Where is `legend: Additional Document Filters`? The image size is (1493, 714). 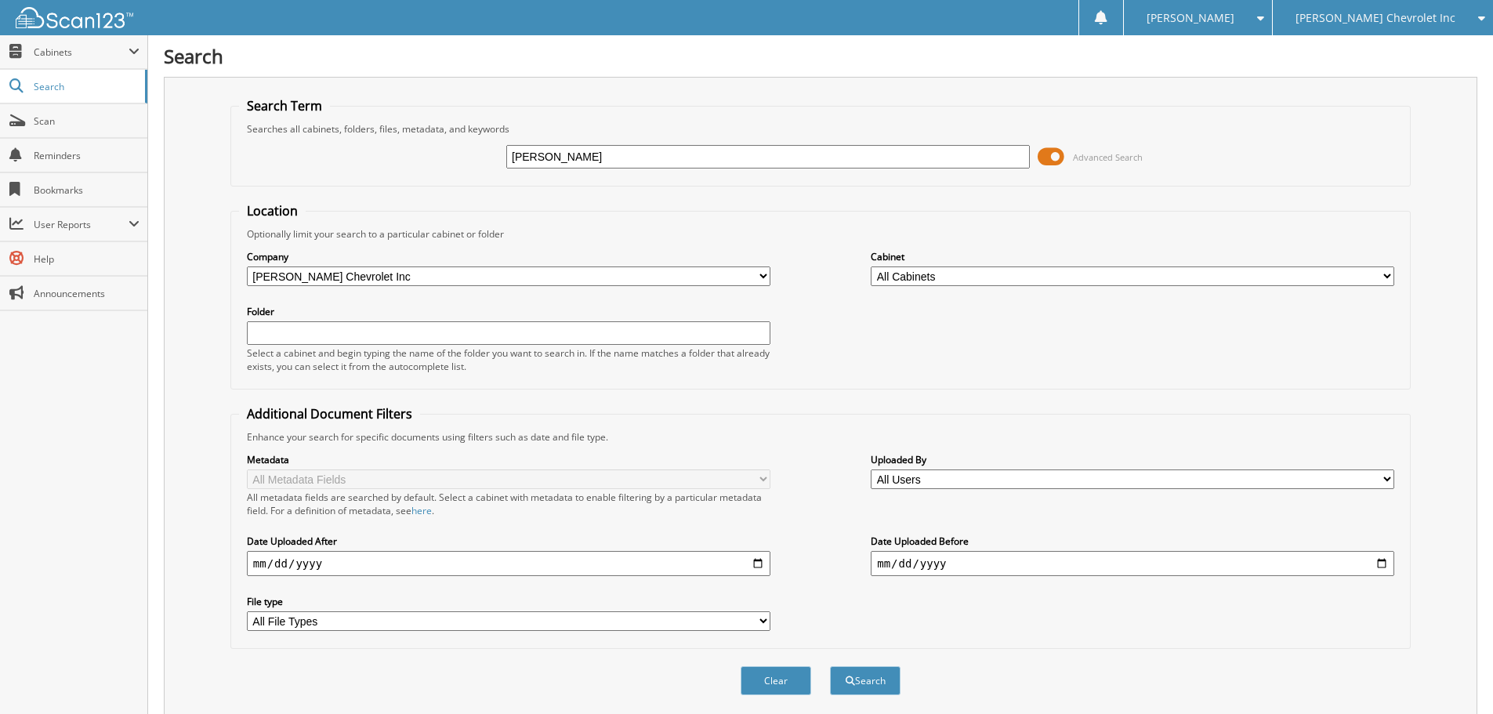
legend: Additional Document Filters is located at coordinates (329, 414).